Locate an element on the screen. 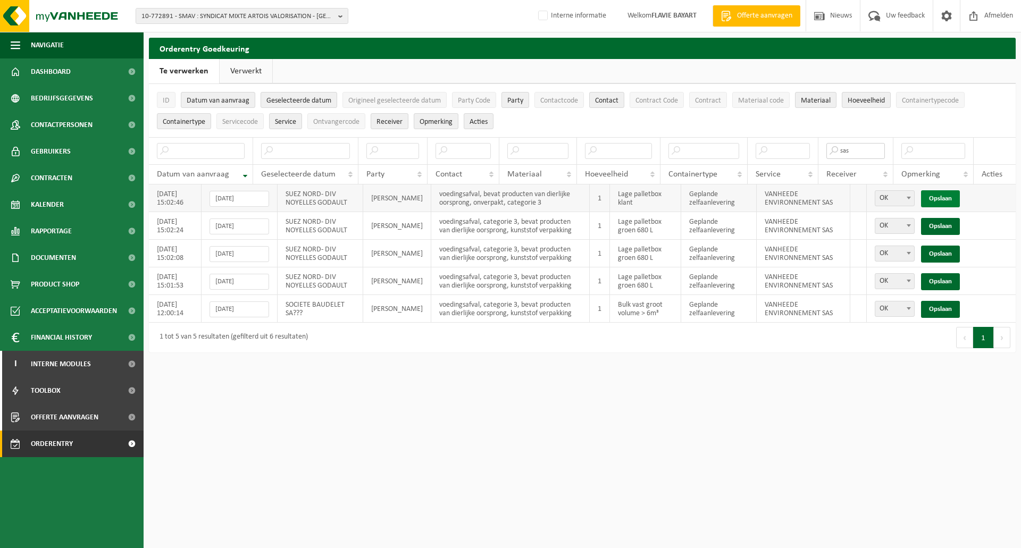  span: Navigatie is located at coordinates (47, 45).